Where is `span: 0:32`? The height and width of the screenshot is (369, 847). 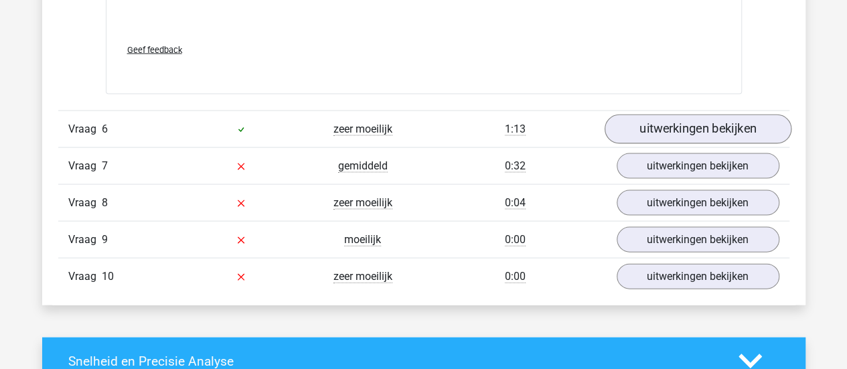 span: 0:32 is located at coordinates (515, 166).